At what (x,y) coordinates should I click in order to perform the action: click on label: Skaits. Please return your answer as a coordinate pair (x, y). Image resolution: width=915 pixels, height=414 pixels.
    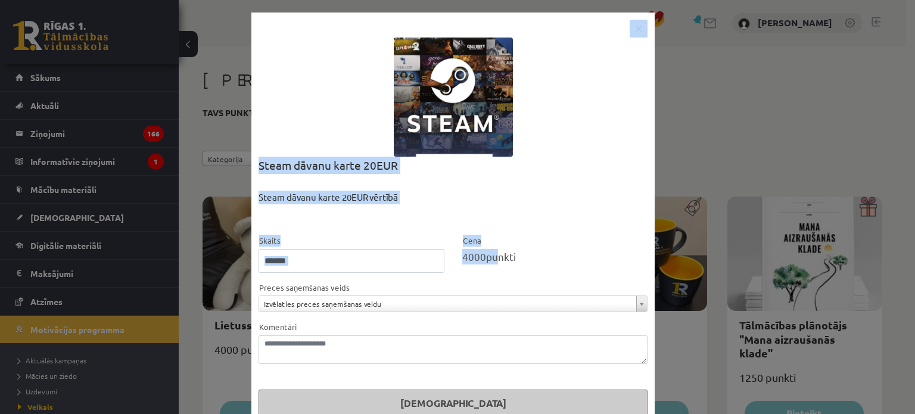
    Looking at the image, I should click on (269, 241).